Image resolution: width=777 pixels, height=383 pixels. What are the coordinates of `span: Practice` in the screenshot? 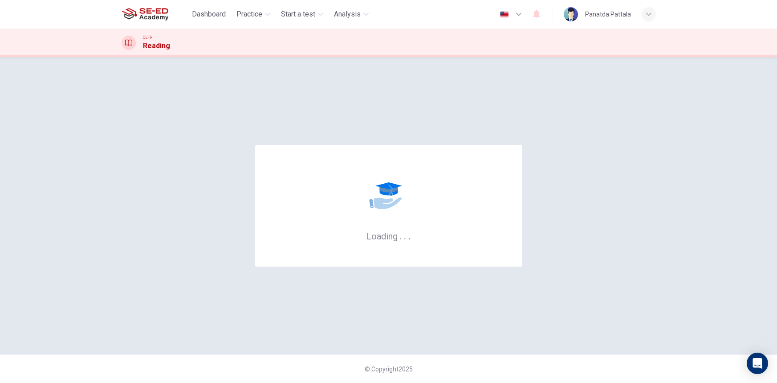 It's located at (249, 14).